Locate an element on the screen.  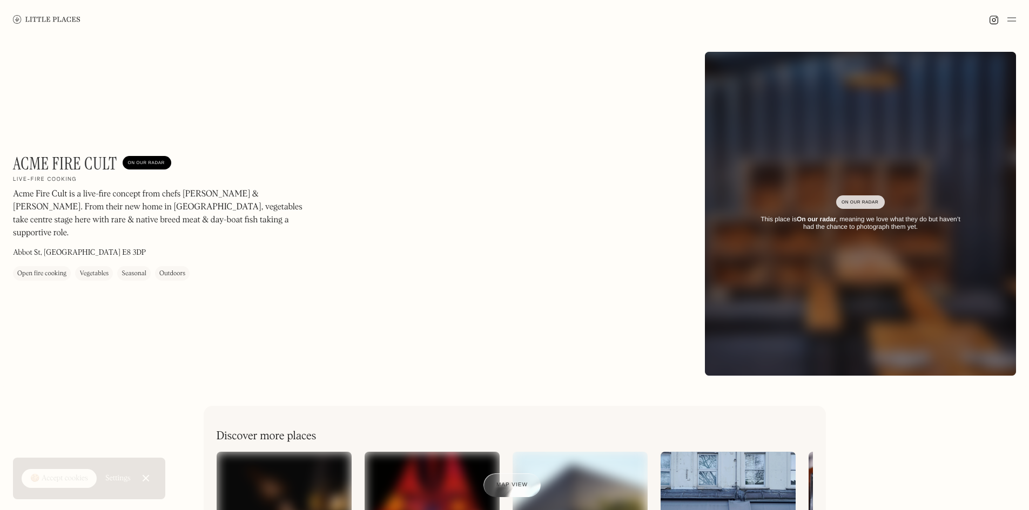
div: This place is , meaning we love what they do but haven’t had the chance to photograph them yet. is located at coordinates (860, 223).